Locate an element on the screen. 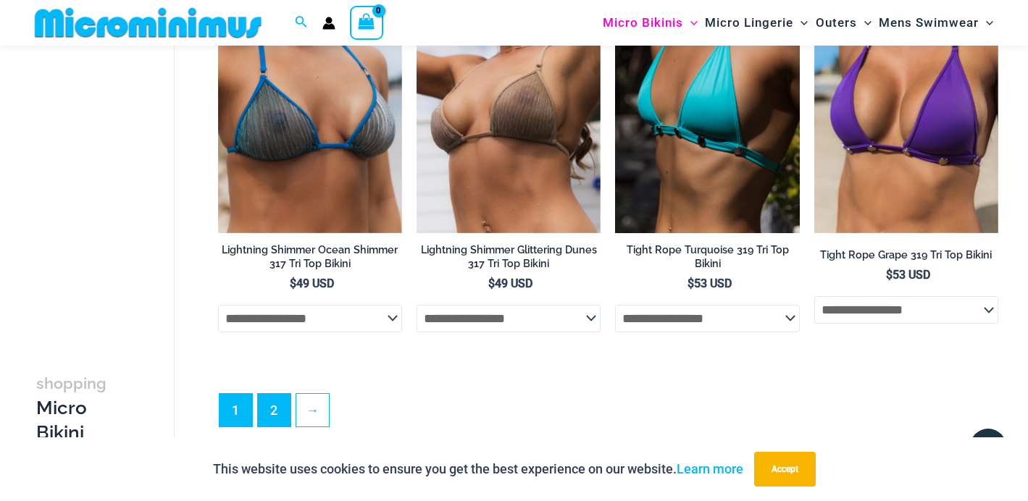 The height and width of the screenshot is (501, 1028). a: Micro LingerieMenu ToggleMenu Toggle is located at coordinates (756, 22).